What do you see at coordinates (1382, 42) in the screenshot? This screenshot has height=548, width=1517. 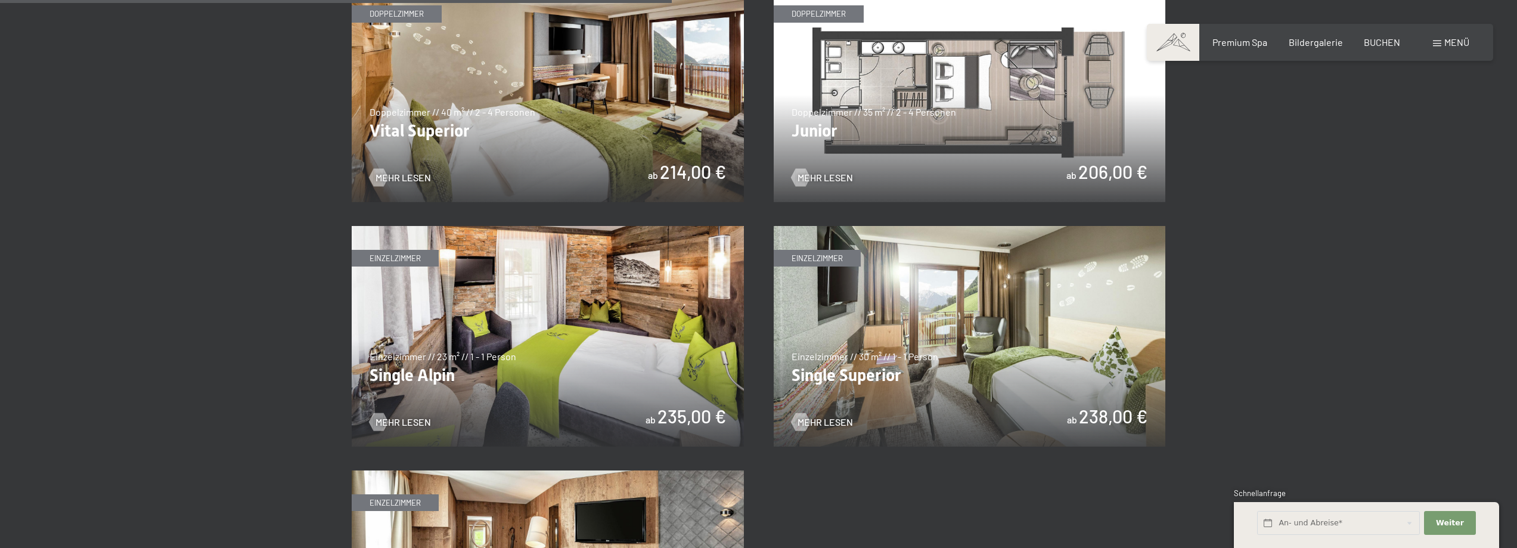 I see `a: BUCHEN` at bounding box center [1382, 42].